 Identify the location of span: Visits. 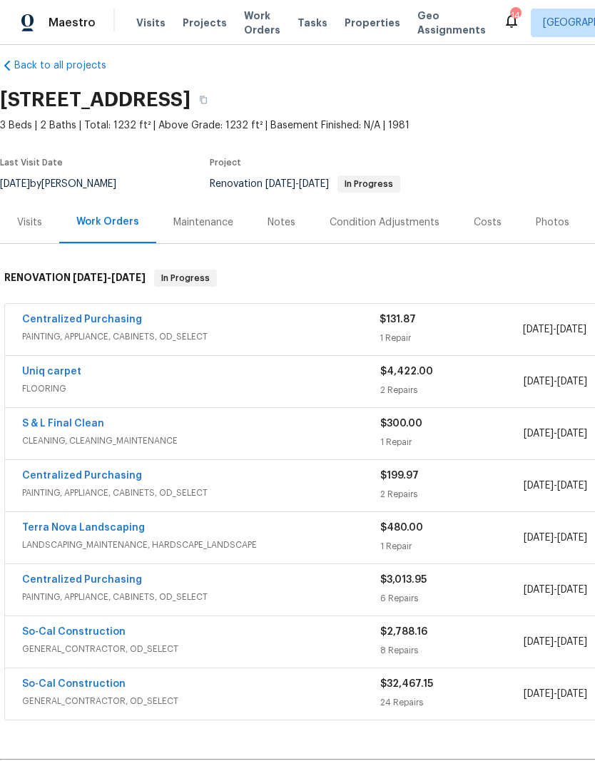
(150, 23).